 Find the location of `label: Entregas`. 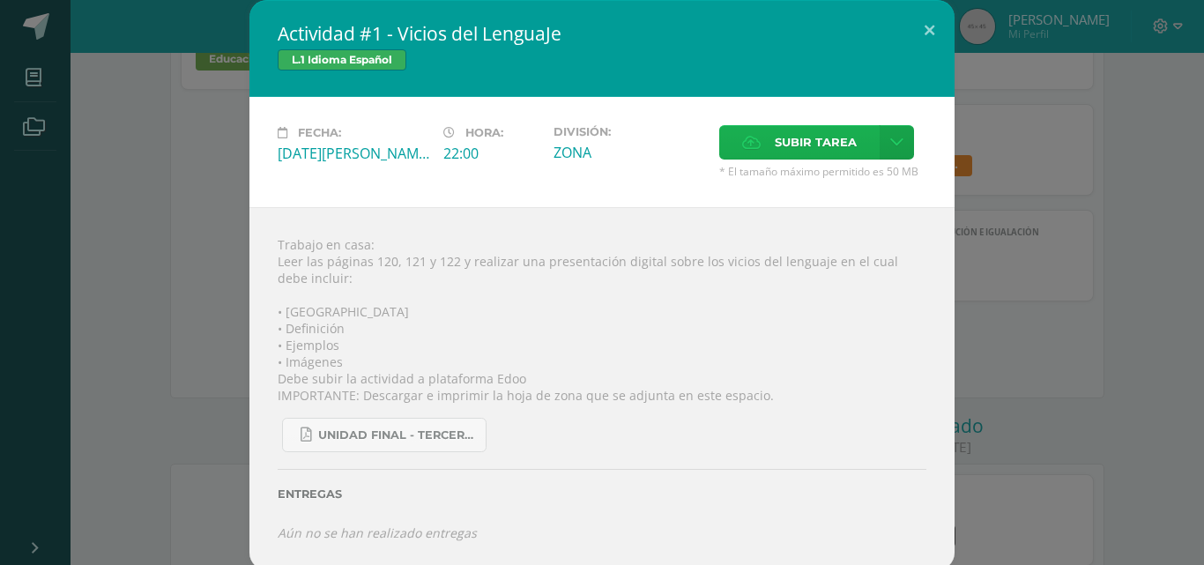

label: Entregas is located at coordinates (602, 494).